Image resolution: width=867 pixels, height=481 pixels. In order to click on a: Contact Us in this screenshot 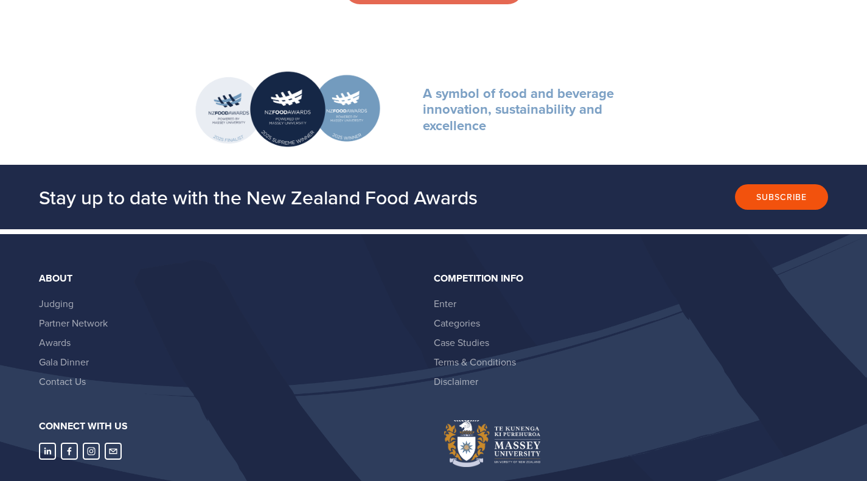, I will do `click(62, 382)`.